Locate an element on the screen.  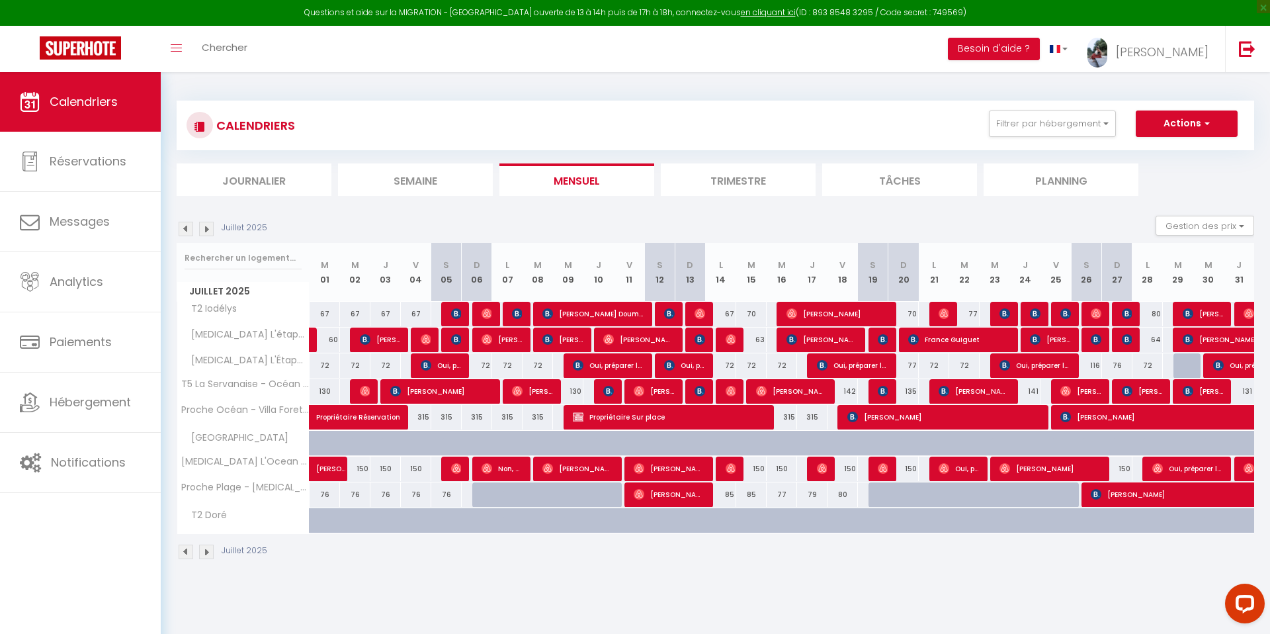
input: Rechercher un logement... is located at coordinates (243, 258).